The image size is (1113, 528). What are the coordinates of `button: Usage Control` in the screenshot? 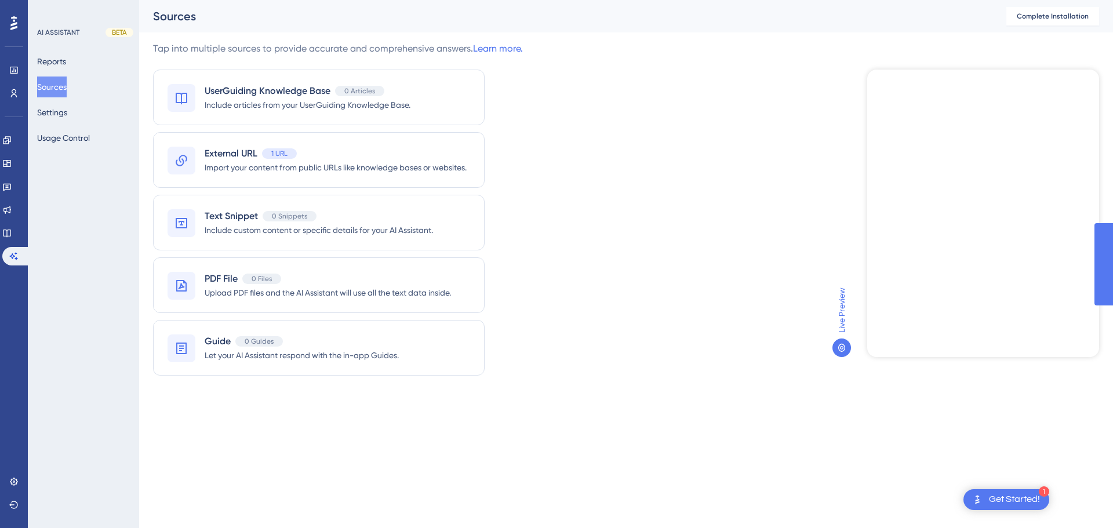 It's located at (63, 138).